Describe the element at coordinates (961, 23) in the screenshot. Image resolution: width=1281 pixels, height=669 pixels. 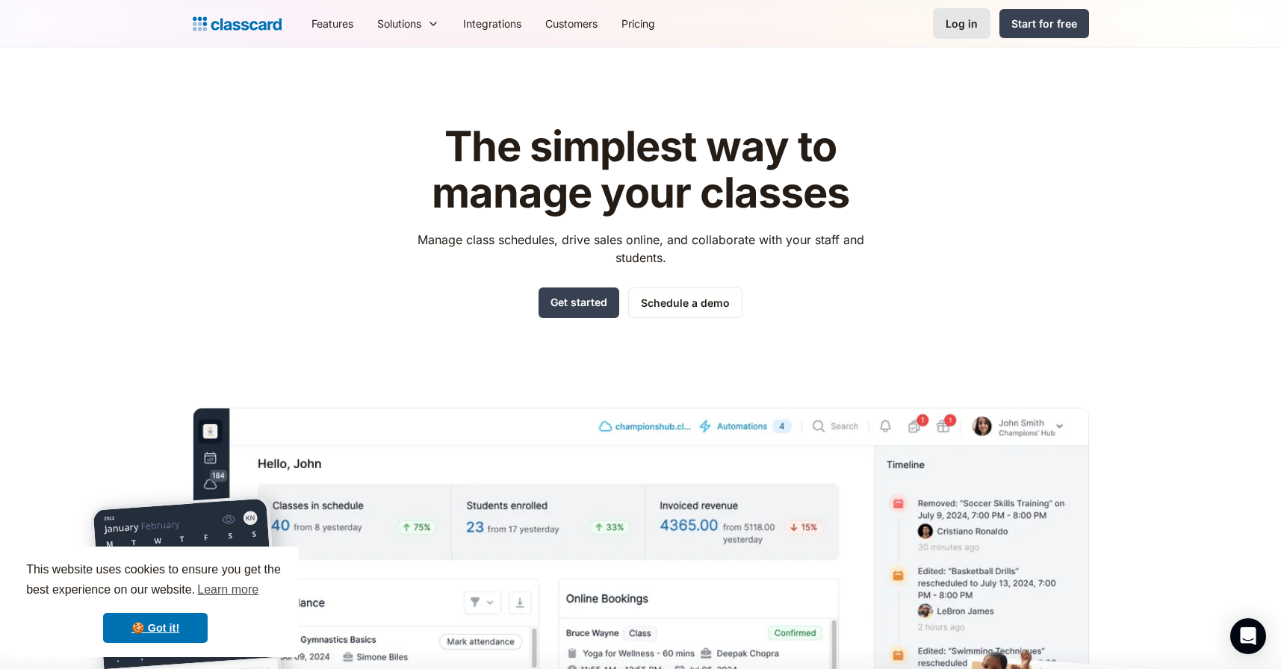
I see `a: Log in` at that location.